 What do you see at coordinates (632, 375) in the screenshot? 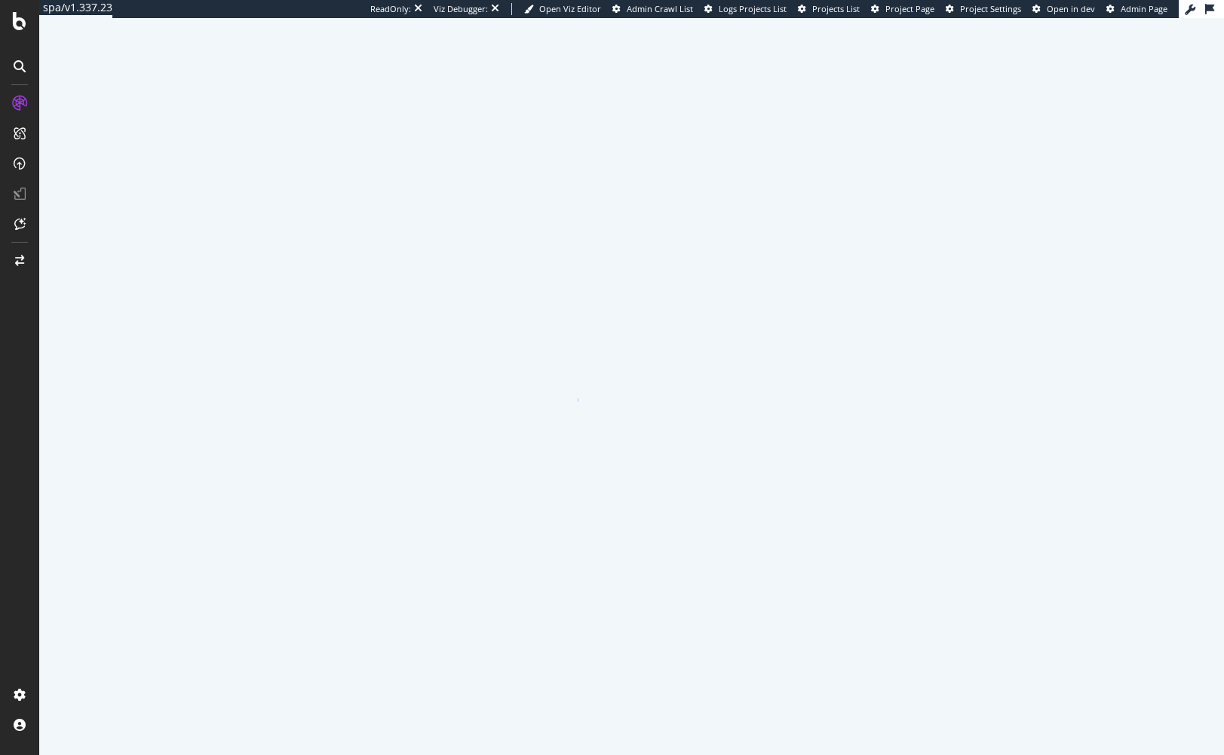
I see `div: animation` at bounding box center [632, 375].